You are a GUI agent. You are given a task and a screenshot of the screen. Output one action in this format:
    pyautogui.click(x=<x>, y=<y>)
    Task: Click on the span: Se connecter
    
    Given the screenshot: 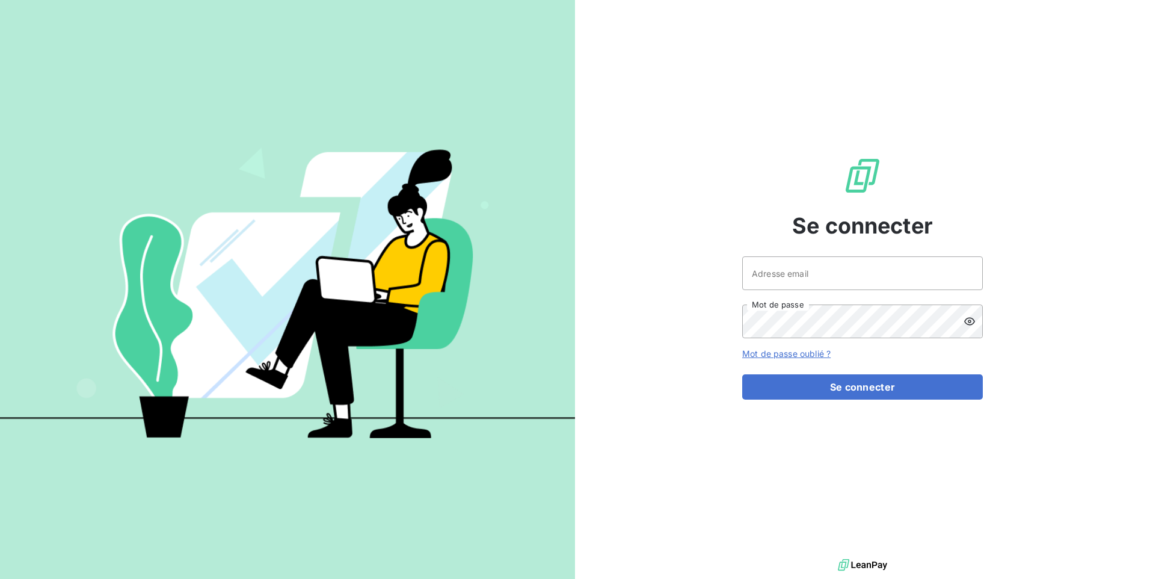 What is the action you would take?
    pyautogui.click(x=863, y=226)
    